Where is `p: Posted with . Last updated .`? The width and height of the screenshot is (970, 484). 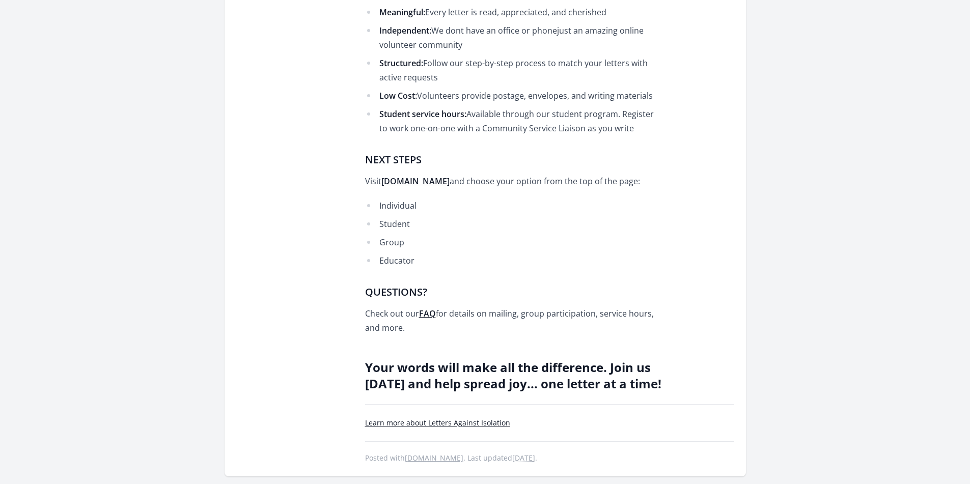 p: Posted with . Last updated . is located at coordinates (550, 458).